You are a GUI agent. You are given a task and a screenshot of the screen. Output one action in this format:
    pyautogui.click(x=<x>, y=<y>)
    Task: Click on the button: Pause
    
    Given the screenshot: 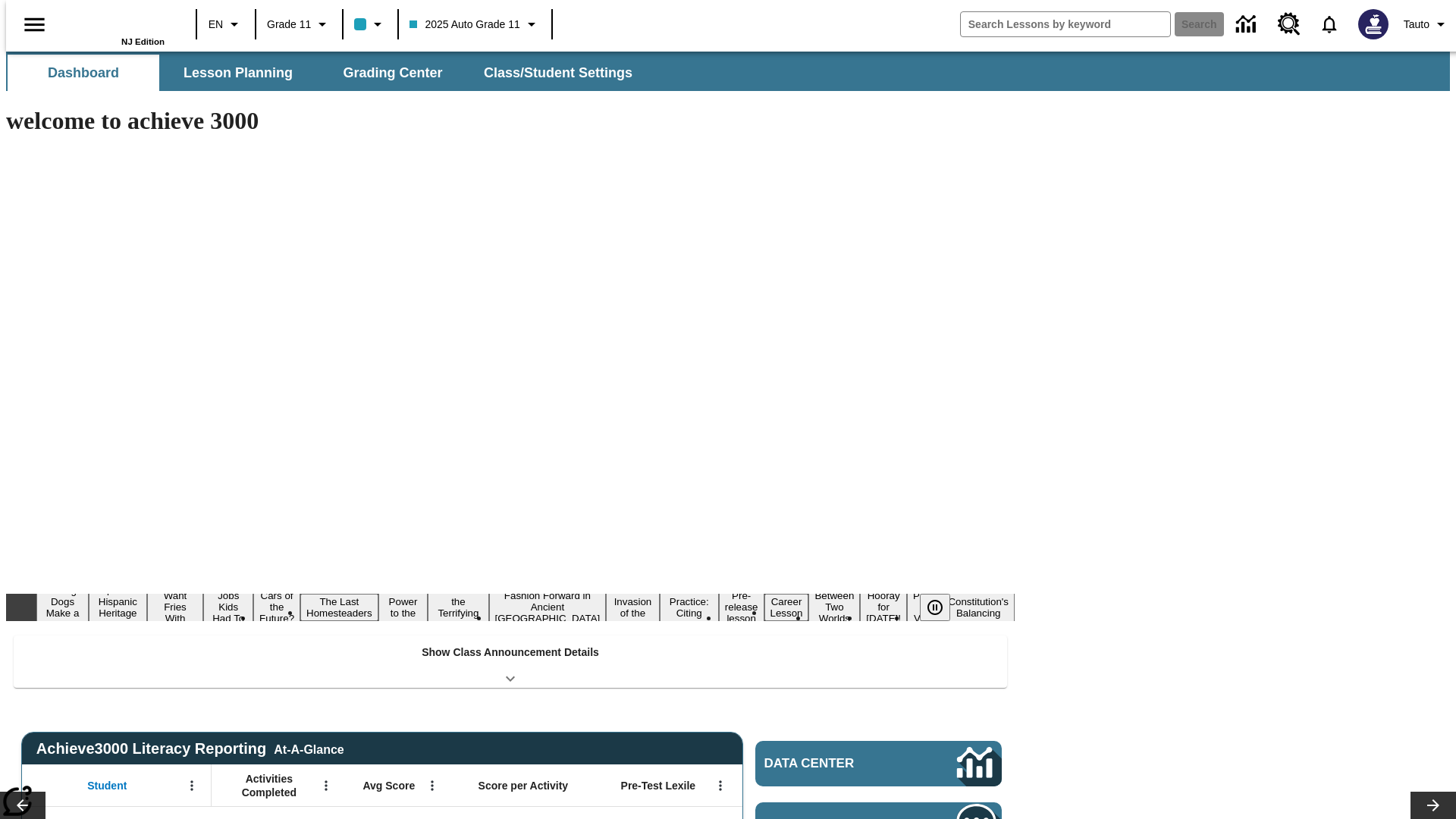 What is the action you would take?
    pyautogui.click(x=935, y=607)
    